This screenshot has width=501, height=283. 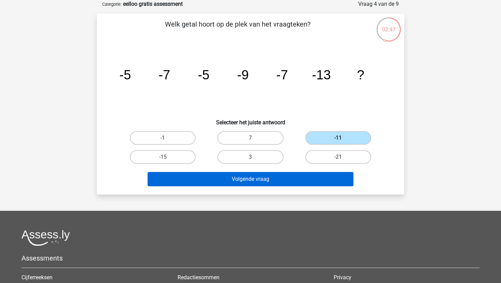 I want to click on label: -11, so click(x=338, y=138).